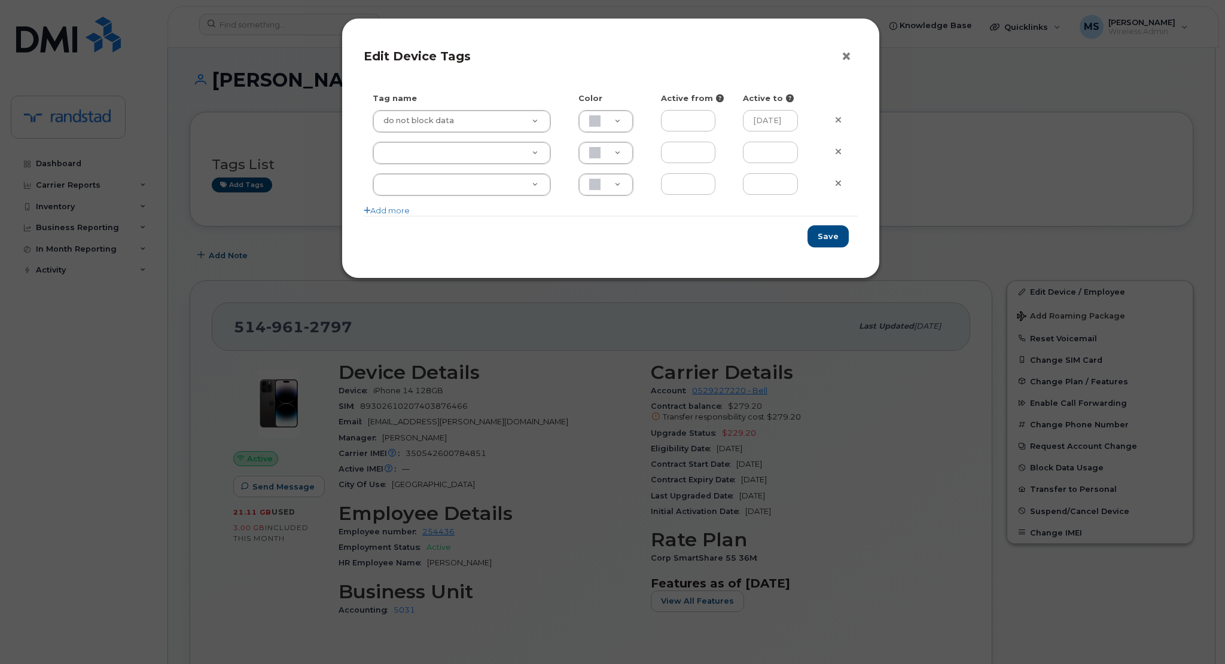  I want to click on div: Color, so click(610, 98).